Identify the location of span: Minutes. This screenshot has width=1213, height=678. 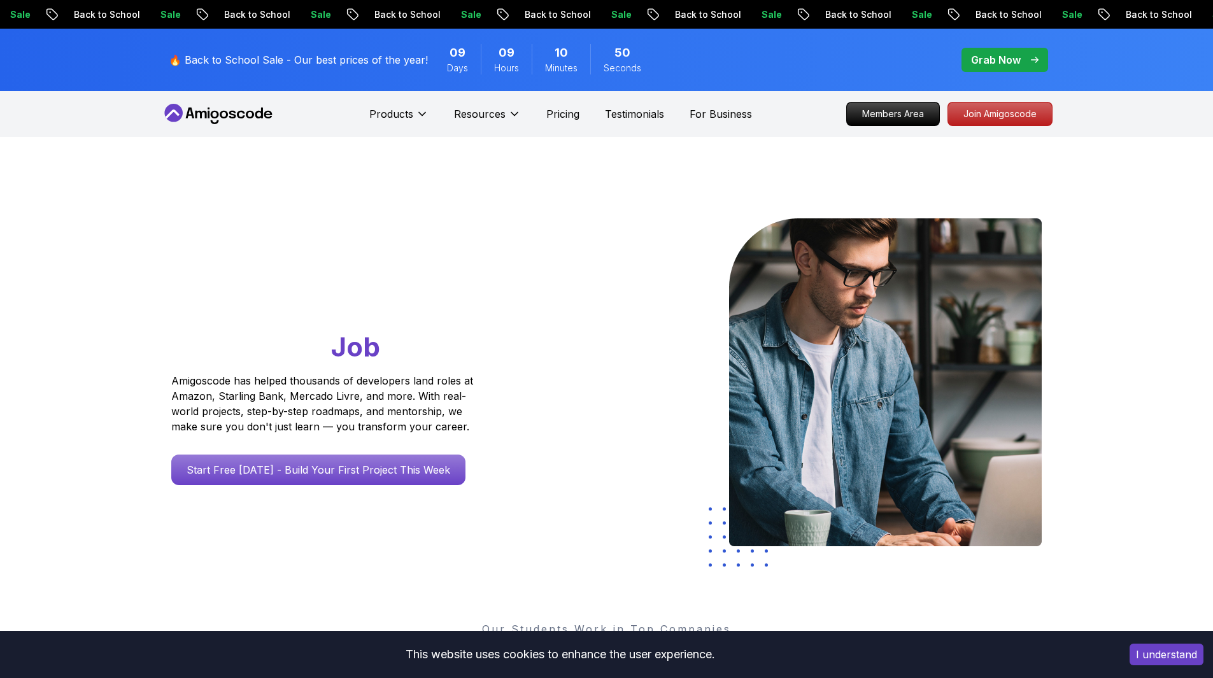
(561, 68).